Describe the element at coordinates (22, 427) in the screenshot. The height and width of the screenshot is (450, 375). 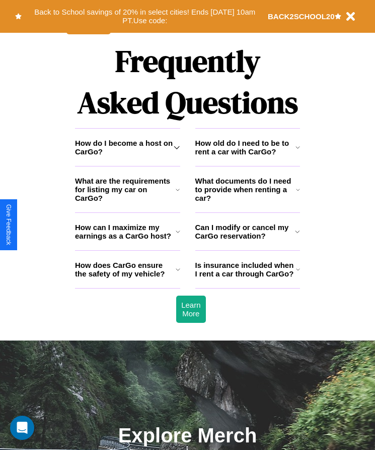
I see `div: Open Intercom Messenger` at that location.